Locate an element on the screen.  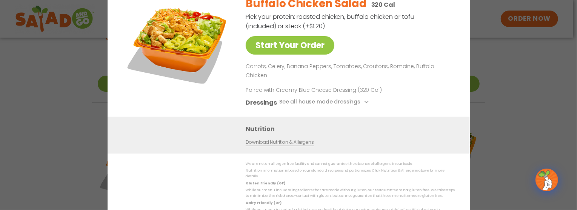
p: Nutrition information is based on our standard recipes and portion sizes. Click Nutrition & Aller... is located at coordinates (350, 174).